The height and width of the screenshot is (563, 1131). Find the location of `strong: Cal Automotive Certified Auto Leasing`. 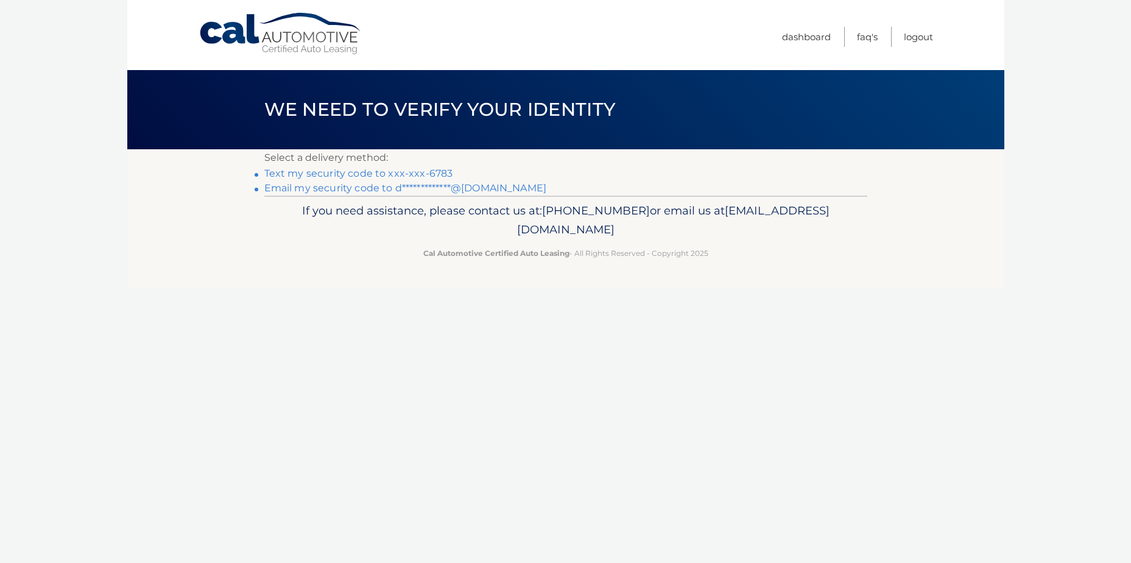

strong: Cal Automotive Certified Auto Leasing is located at coordinates (496, 253).